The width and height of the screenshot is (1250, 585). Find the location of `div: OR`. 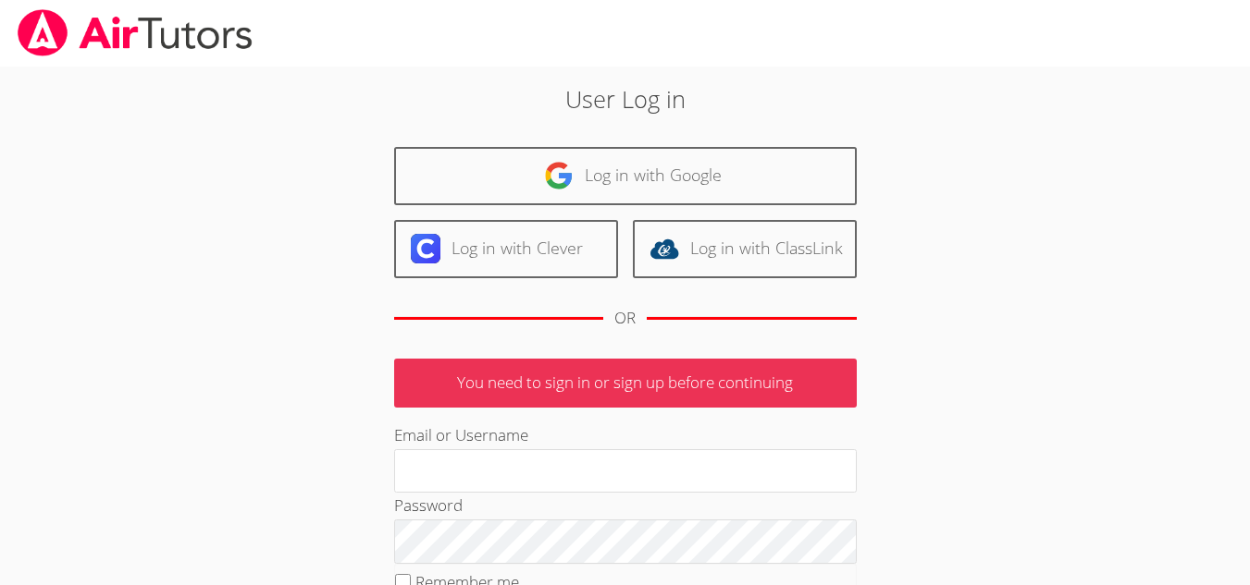

div: OR is located at coordinates (624, 318).